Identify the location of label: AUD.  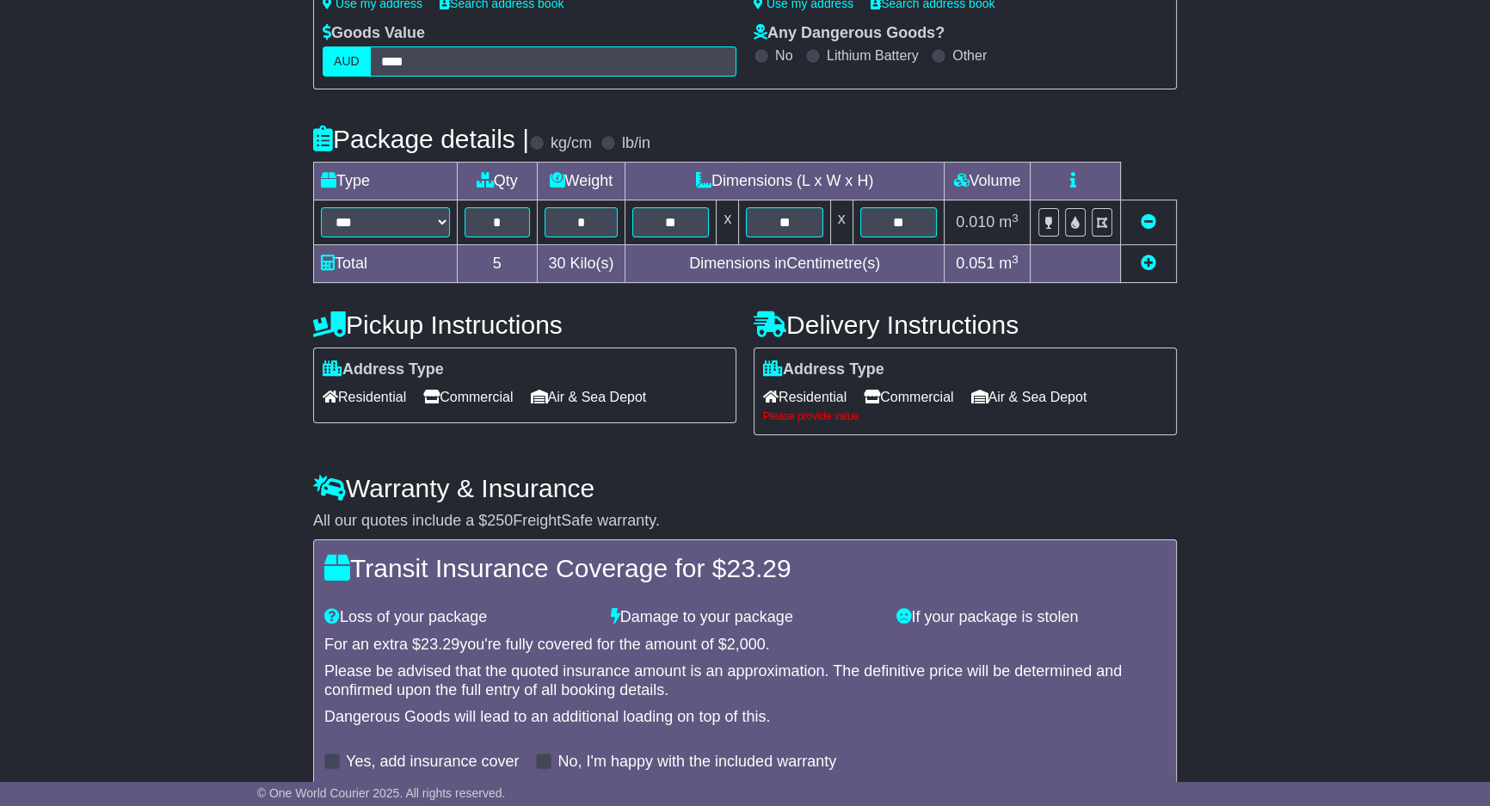
(347, 61).